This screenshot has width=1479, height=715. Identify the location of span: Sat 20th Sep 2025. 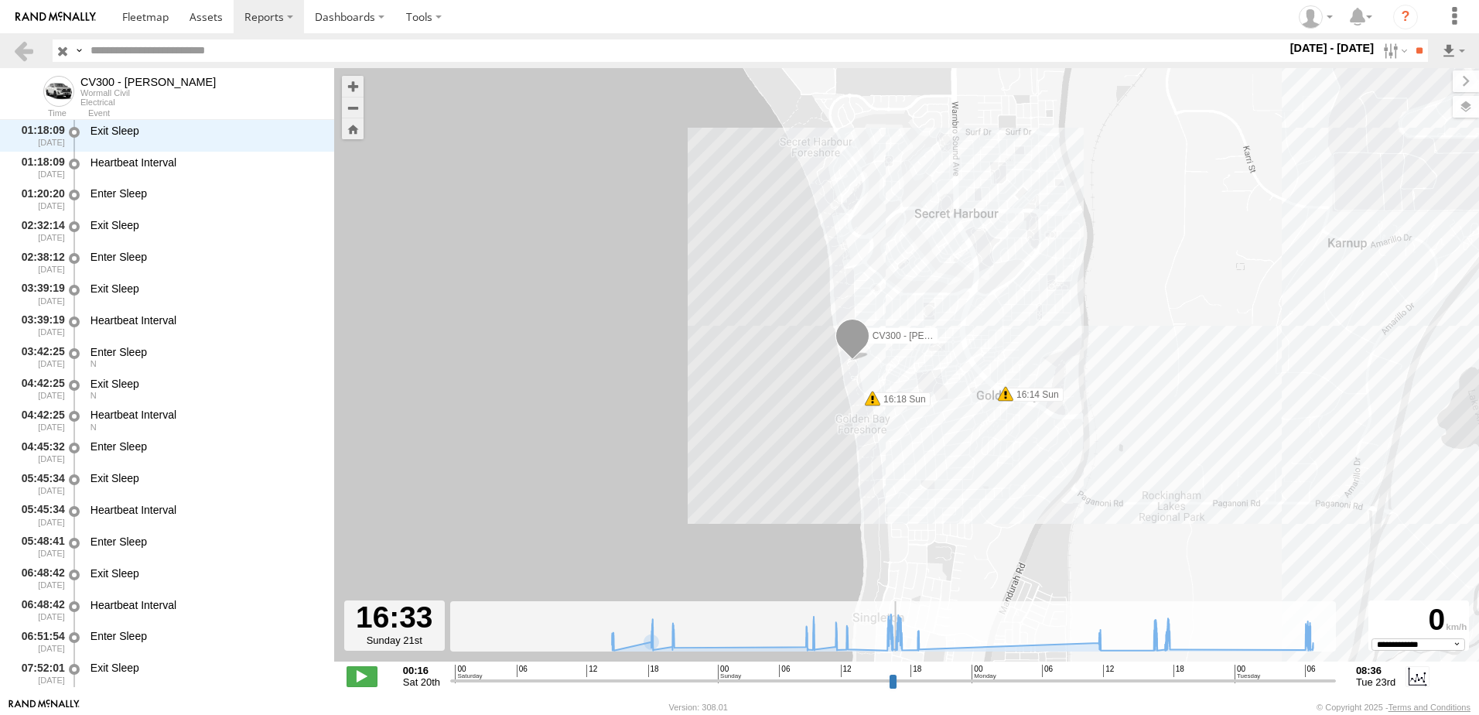
(422, 681).